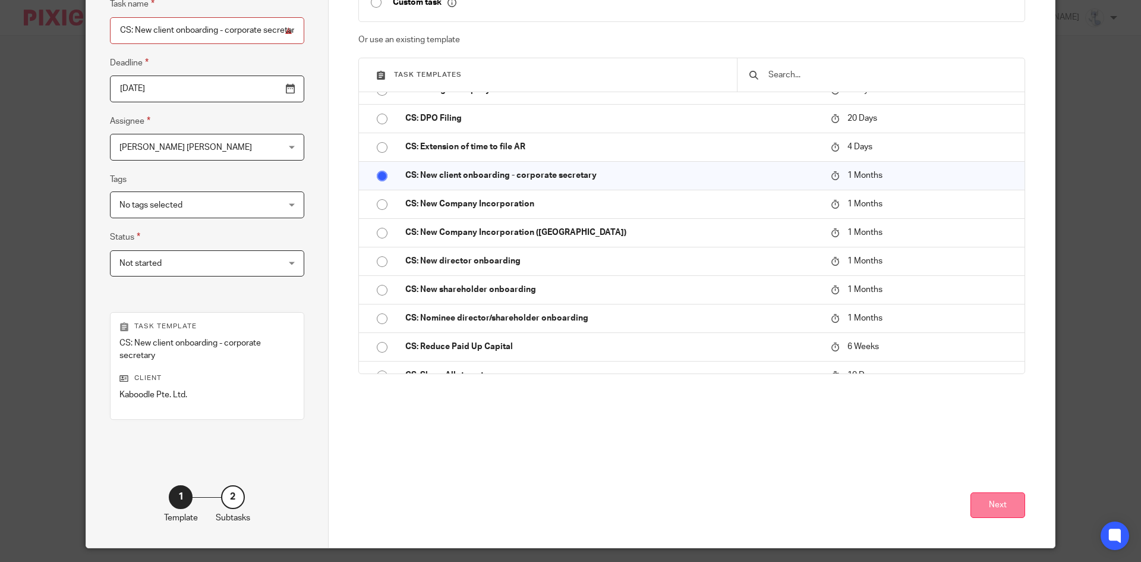 The image size is (1141, 562). What do you see at coordinates (118, 180) in the screenshot?
I see `label: Tags` at bounding box center [118, 180].